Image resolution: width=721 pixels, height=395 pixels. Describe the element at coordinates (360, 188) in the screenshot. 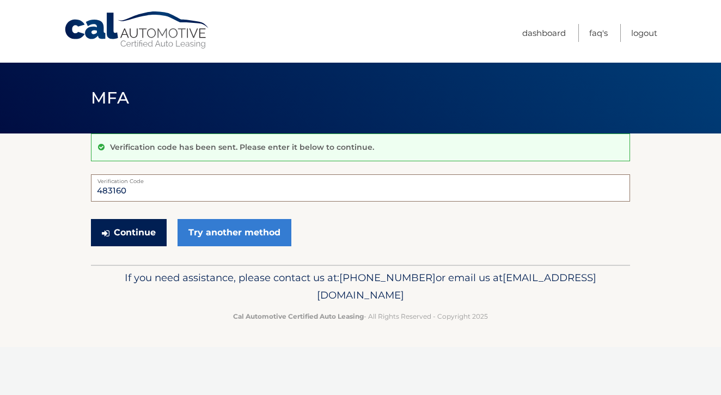

I see `input: Verification Code` at that location.